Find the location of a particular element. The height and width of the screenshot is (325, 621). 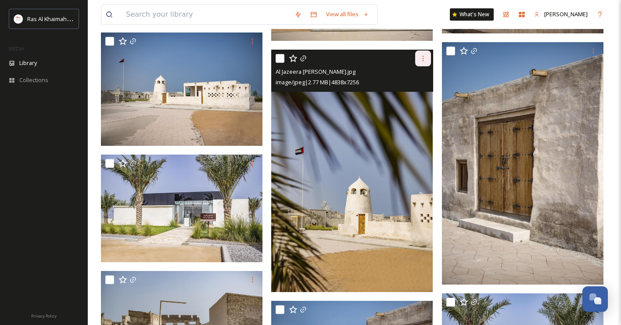

button: Open Chat is located at coordinates (595, 299).